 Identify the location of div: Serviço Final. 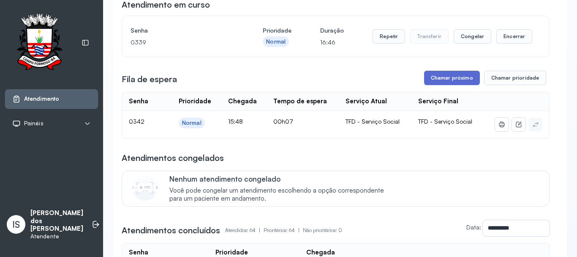
(438, 101).